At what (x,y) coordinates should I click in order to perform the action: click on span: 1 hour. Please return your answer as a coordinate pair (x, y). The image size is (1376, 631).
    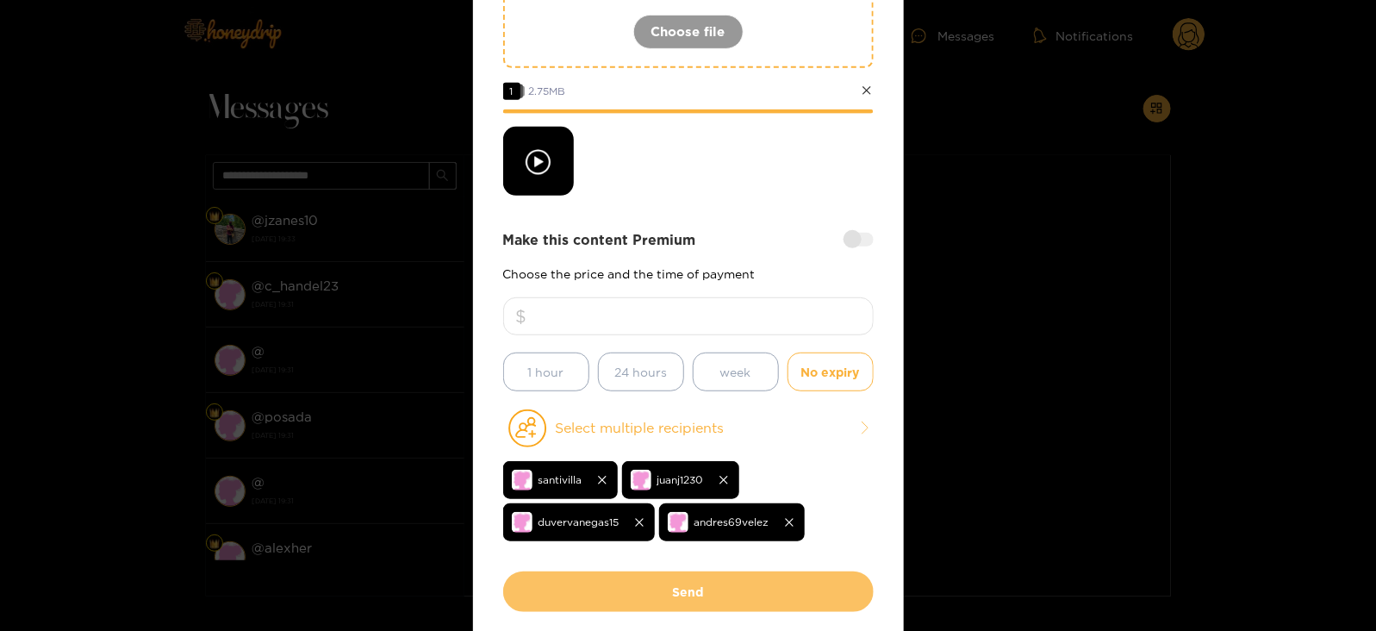
    Looking at the image, I should click on (546, 371).